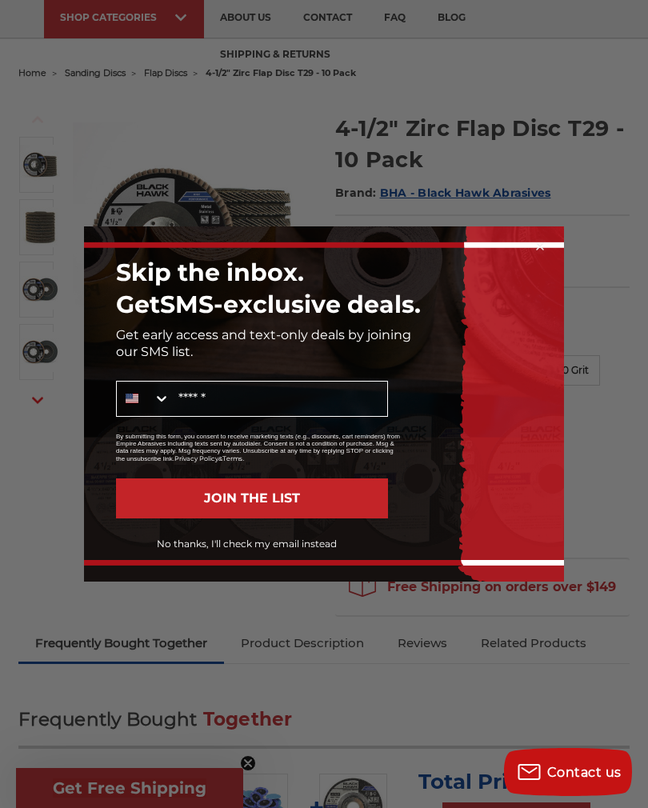 This screenshot has height=808, width=648. What do you see at coordinates (584, 772) in the screenshot?
I see `span: Contact us` at bounding box center [584, 772].